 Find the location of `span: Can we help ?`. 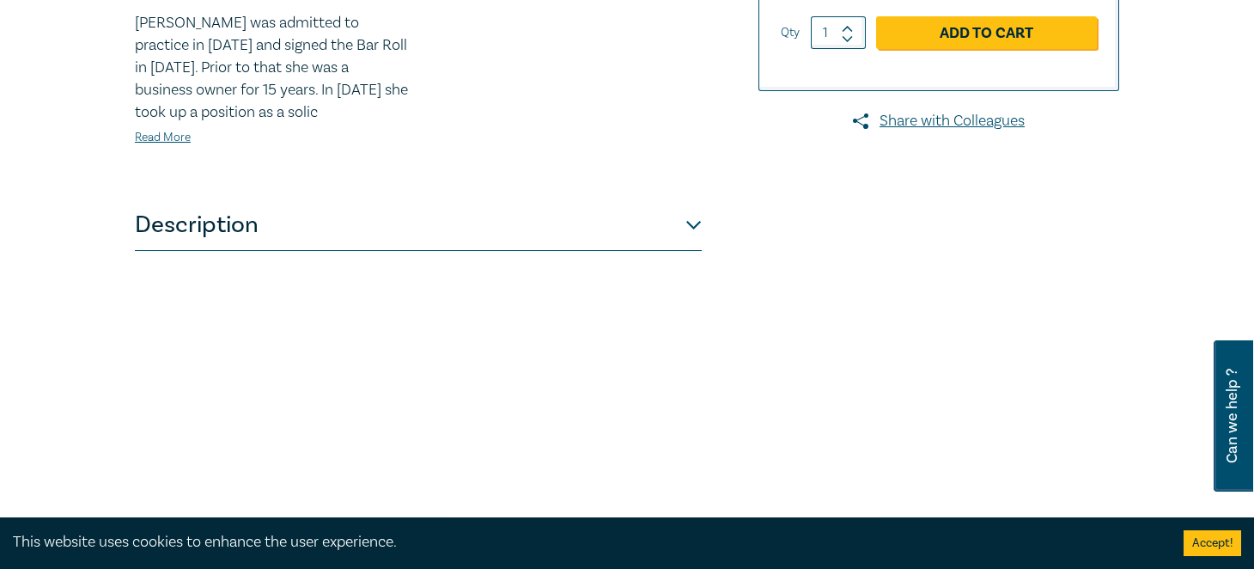

span: Can we help ? is located at coordinates (1232, 416).